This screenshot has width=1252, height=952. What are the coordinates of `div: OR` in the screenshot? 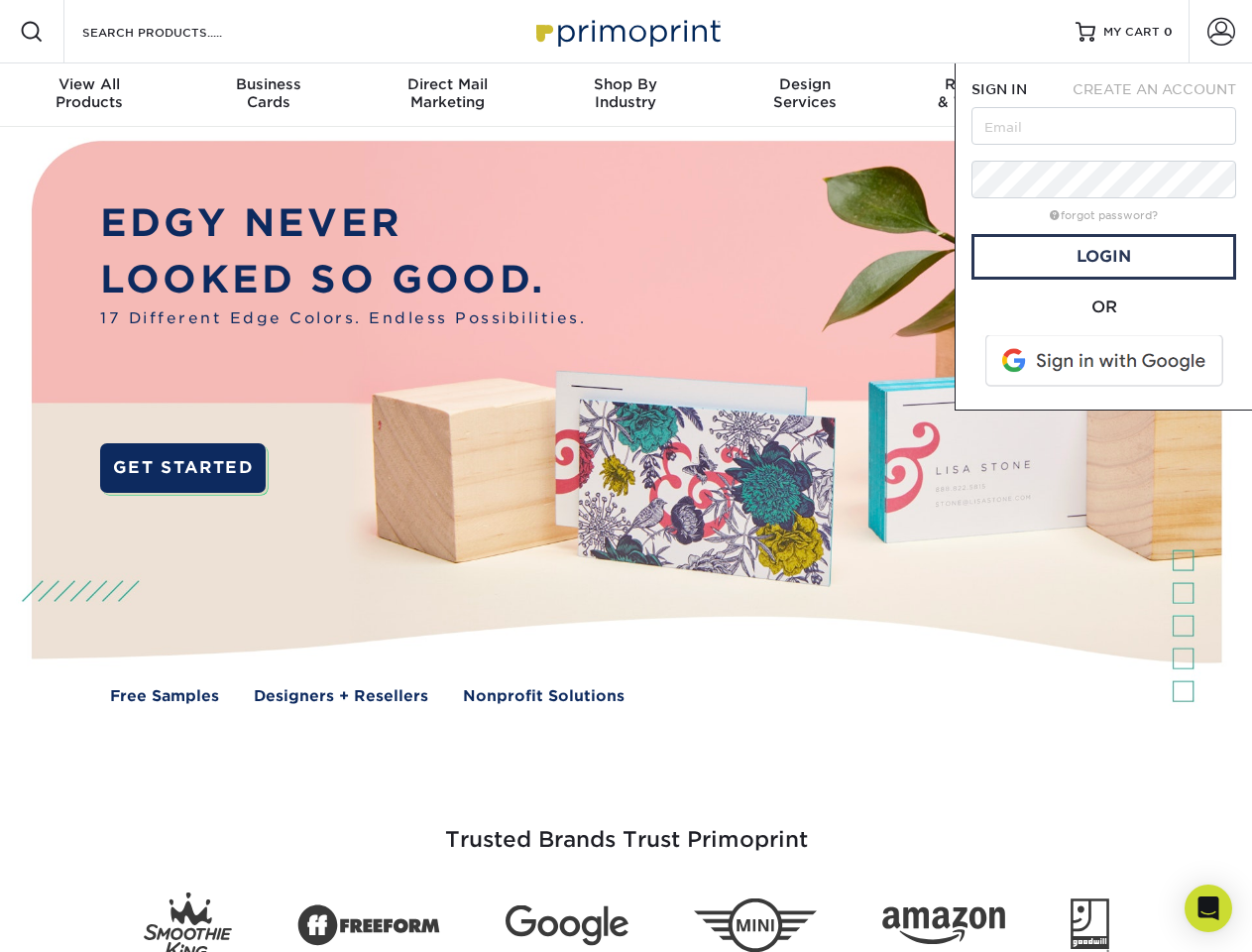 It's located at (1104, 308).